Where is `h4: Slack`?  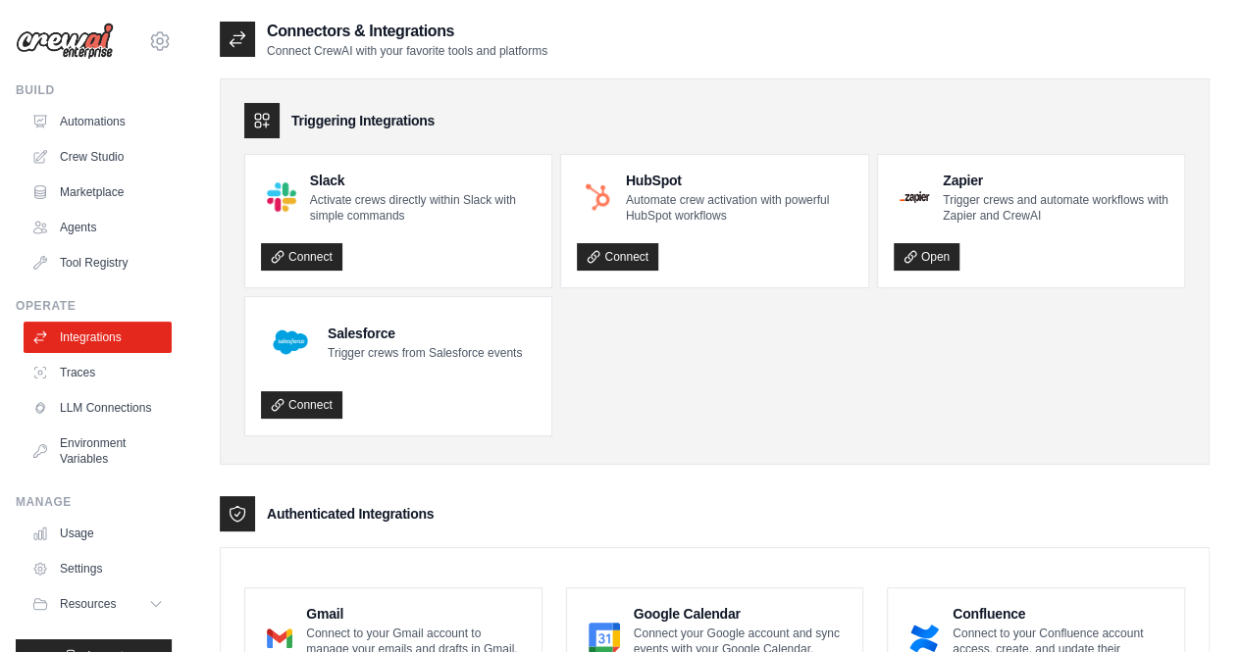
h4: Slack is located at coordinates (423, 181).